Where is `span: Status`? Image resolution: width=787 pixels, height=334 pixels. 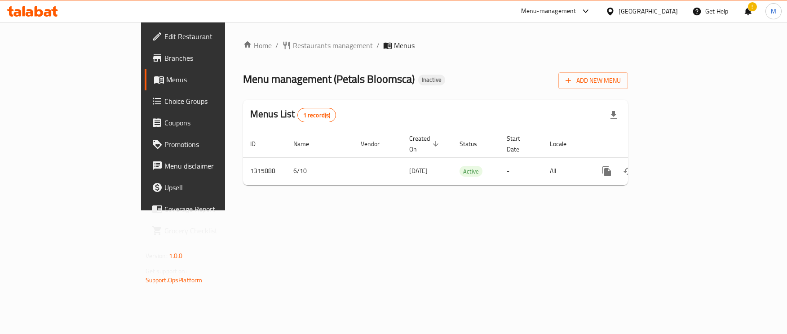 span: Status is located at coordinates (474, 144).